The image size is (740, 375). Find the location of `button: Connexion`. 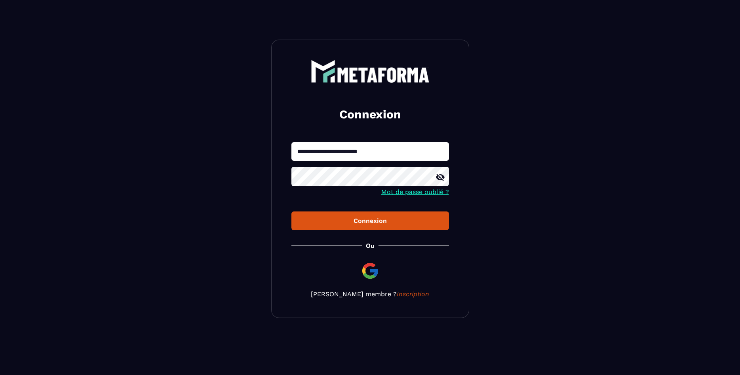

button: Connexion is located at coordinates (370, 220).